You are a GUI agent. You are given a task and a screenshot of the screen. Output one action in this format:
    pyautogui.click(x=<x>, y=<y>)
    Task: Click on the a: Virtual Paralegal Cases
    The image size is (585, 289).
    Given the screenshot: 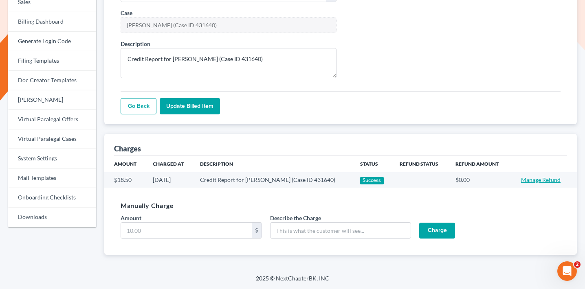 What is the action you would take?
    pyautogui.click(x=52, y=139)
    